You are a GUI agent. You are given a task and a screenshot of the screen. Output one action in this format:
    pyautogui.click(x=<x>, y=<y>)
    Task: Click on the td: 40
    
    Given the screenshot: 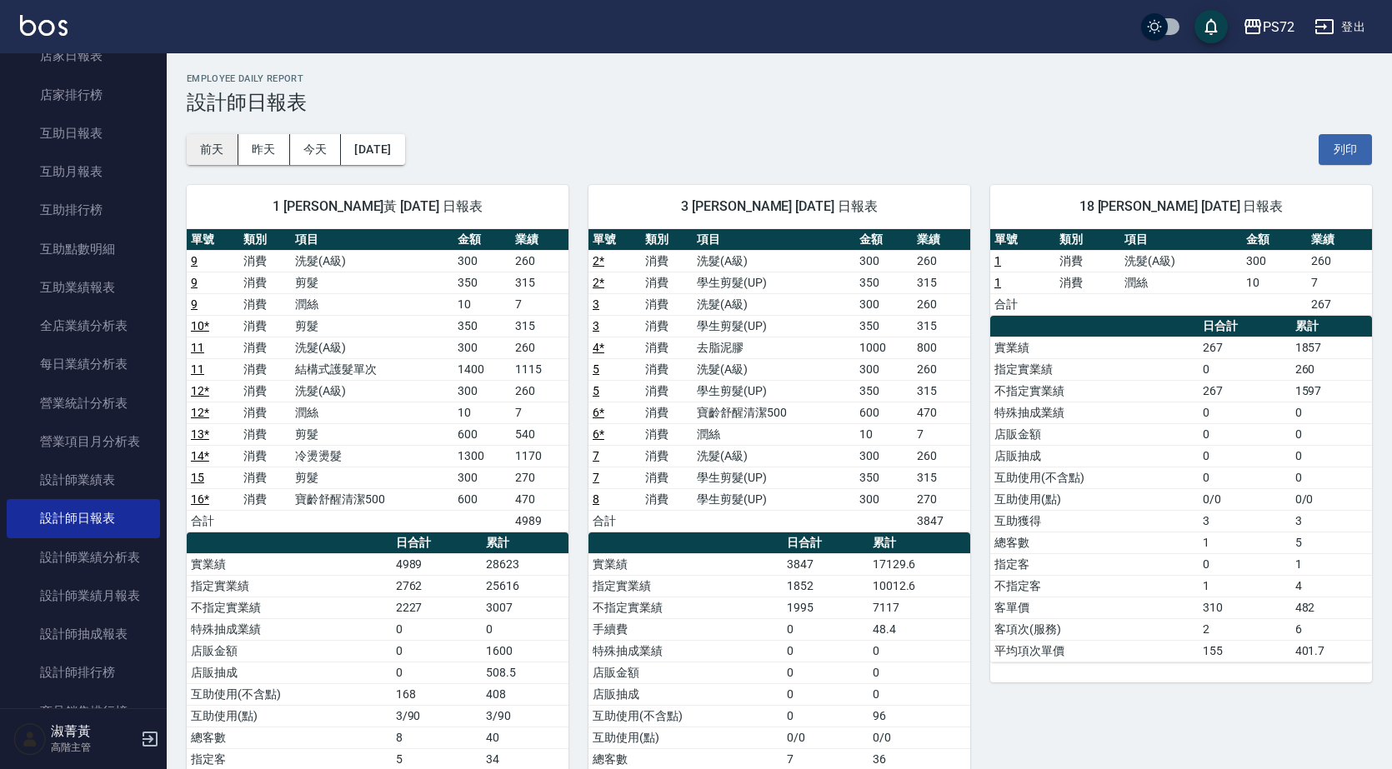 What is the action you would take?
    pyautogui.click(x=525, y=738)
    